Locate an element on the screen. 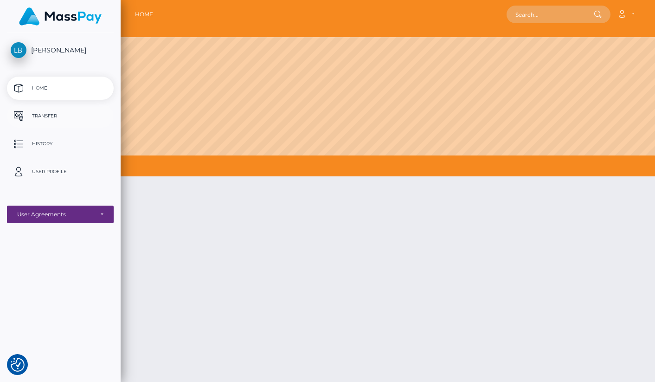 This screenshot has height=382, width=655. img: Revisit consent button is located at coordinates (18, 365).